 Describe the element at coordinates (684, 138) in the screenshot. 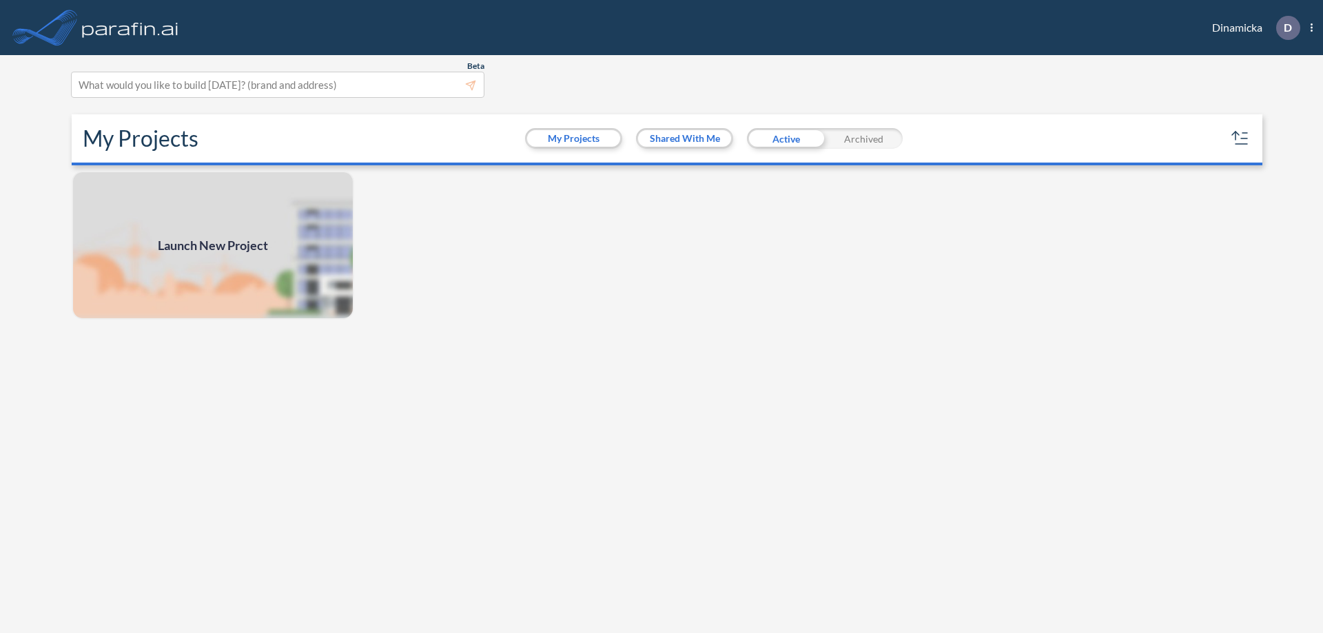

I see `button: Shared With Me` at that location.